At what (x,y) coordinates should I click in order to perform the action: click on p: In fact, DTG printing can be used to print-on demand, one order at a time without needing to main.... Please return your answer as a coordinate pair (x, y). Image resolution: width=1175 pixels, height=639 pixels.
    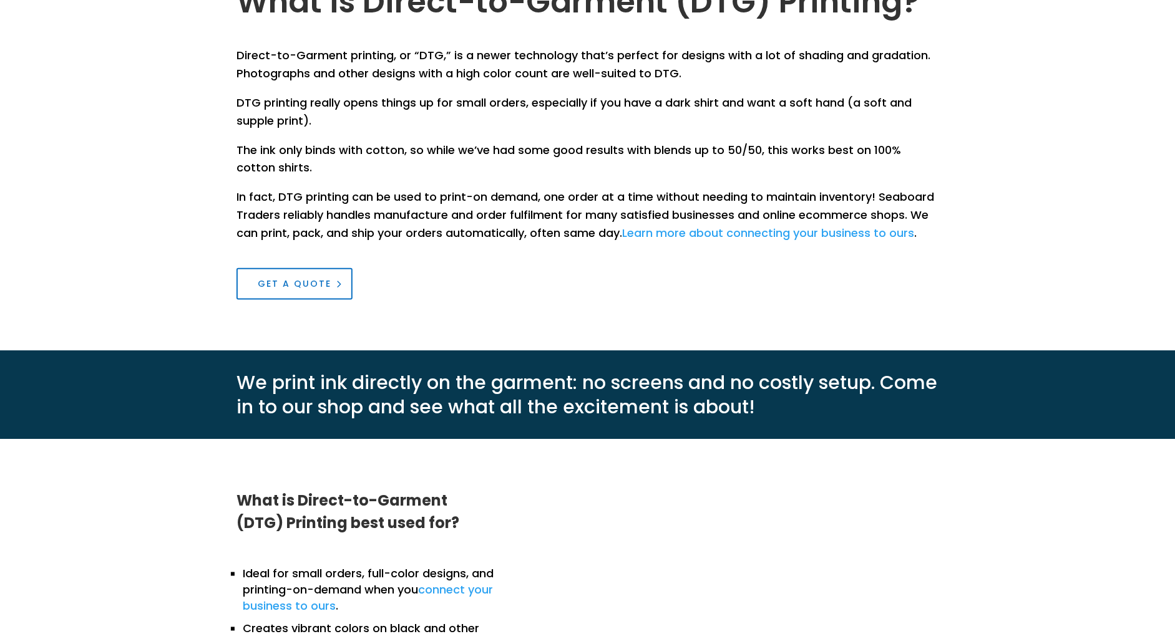
    Looking at the image, I should click on (587, 215).